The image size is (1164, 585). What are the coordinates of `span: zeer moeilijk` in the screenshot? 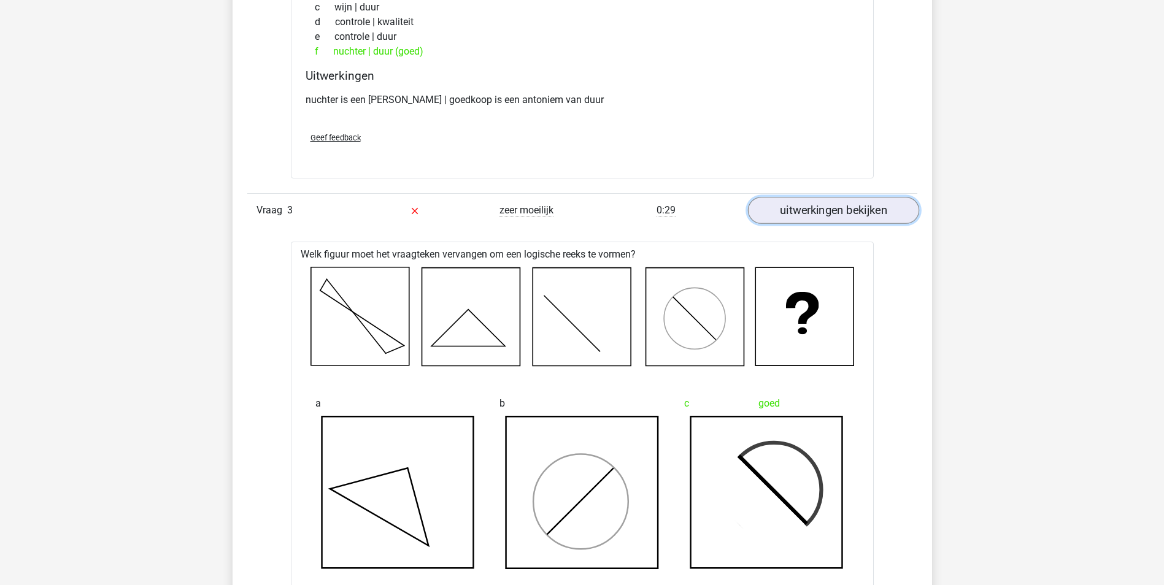 It's located at (526, 210).